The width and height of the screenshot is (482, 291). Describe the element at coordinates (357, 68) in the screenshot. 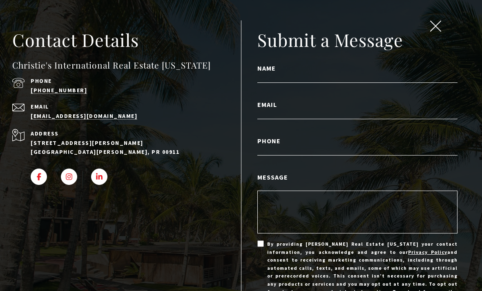

I see `label: Name` at that location.